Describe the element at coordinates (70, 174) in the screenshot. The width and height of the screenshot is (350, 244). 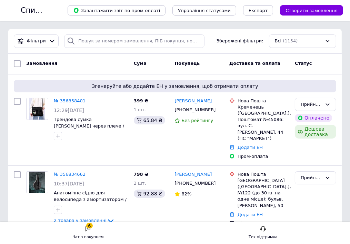
I see `a: № 356834662` at that location.